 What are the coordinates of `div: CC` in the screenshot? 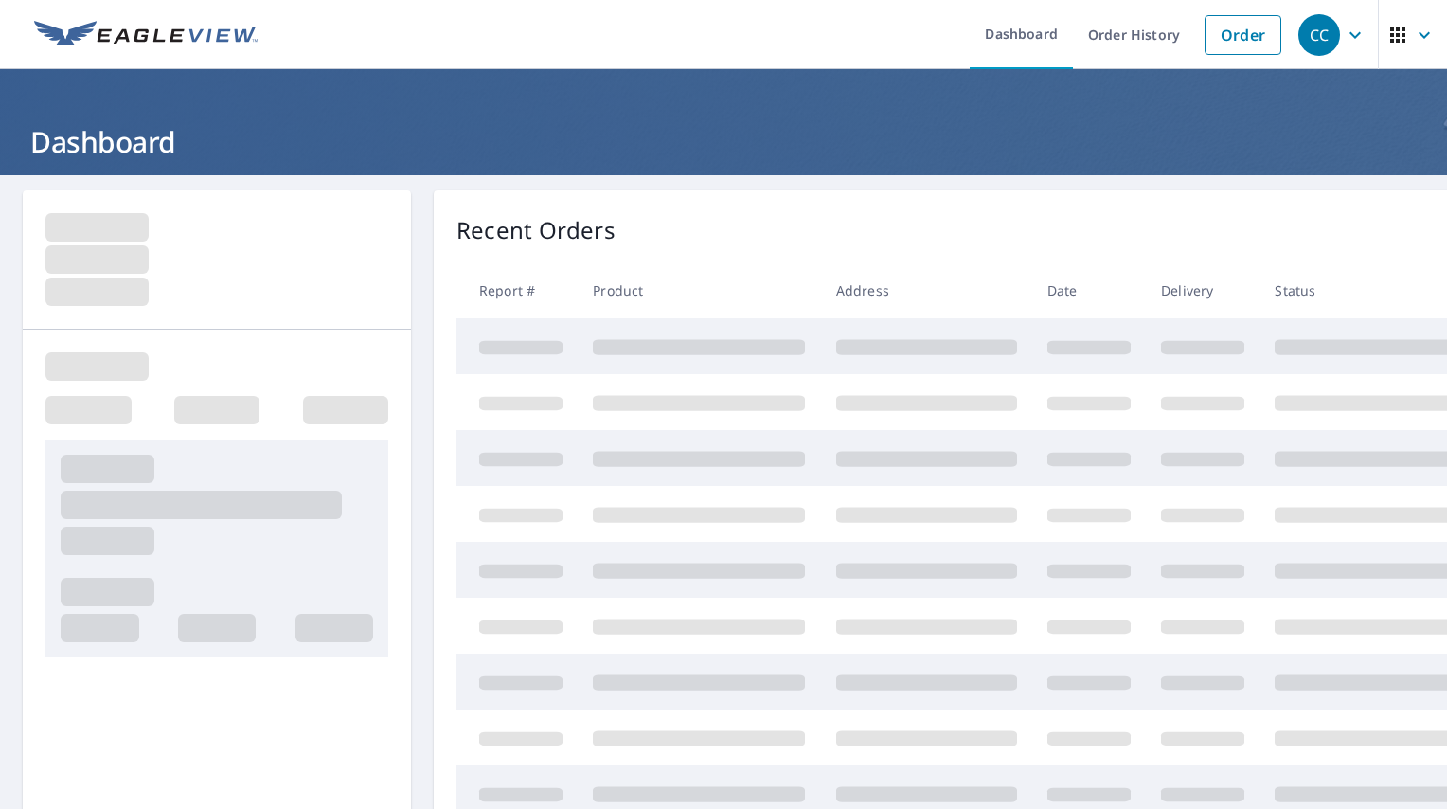 It's located at (1319, 35).